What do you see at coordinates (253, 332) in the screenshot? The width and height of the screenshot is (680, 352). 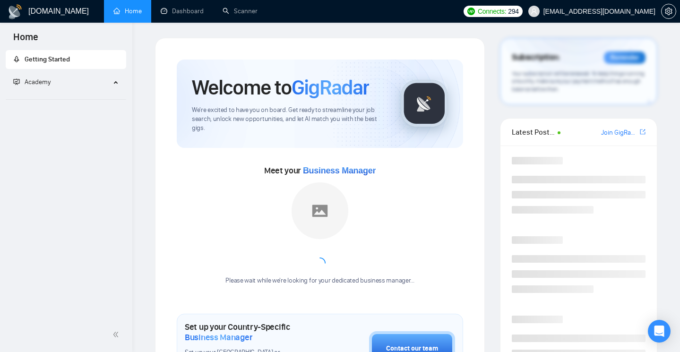 I see `h1: Set up your Country-Specific` at bounding box center [253, 332].